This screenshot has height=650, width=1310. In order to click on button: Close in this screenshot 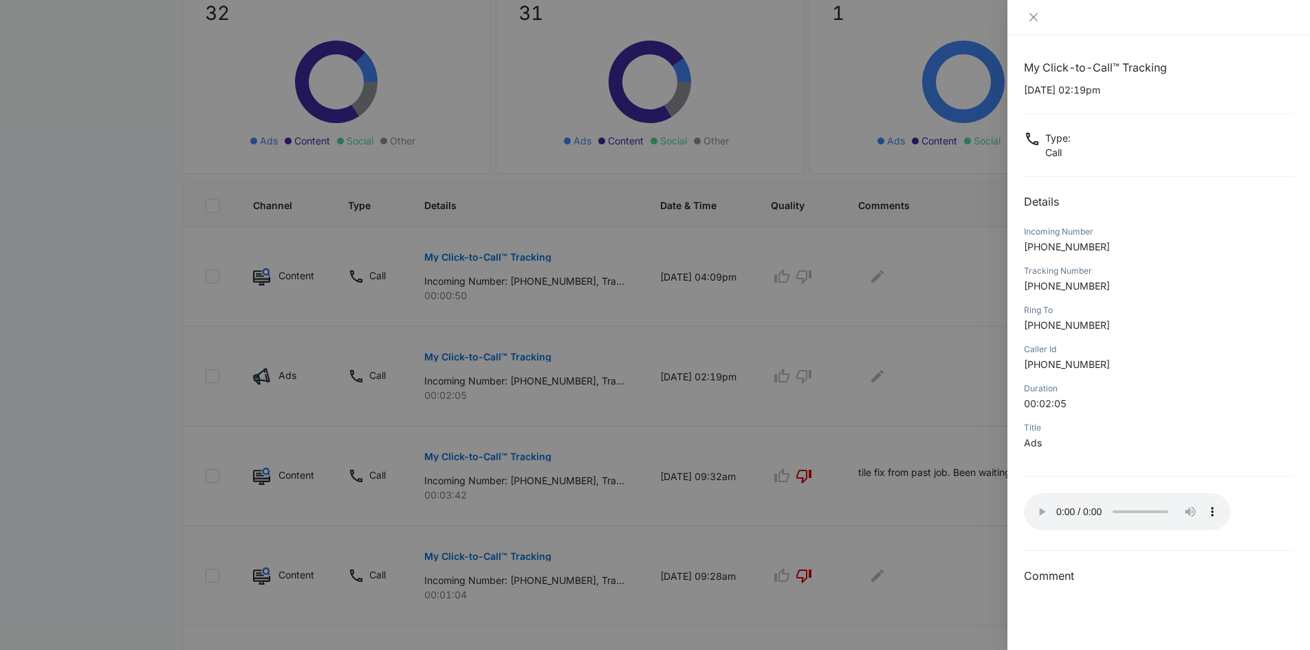, I will do `click(1034, 17)`.